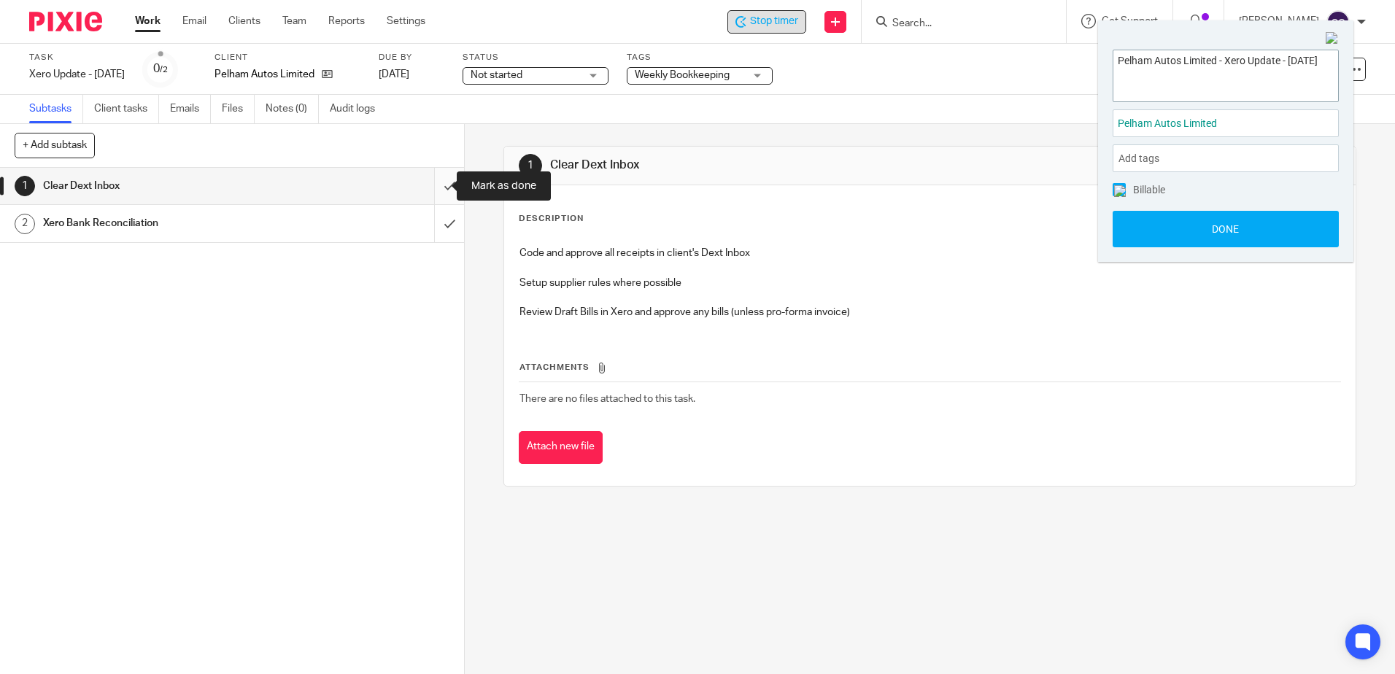 The height and width of the screenshot is (674, 1395). Describe the element at coordinates (496, 75) in the screenshot. I see `span: Not started` at that location.